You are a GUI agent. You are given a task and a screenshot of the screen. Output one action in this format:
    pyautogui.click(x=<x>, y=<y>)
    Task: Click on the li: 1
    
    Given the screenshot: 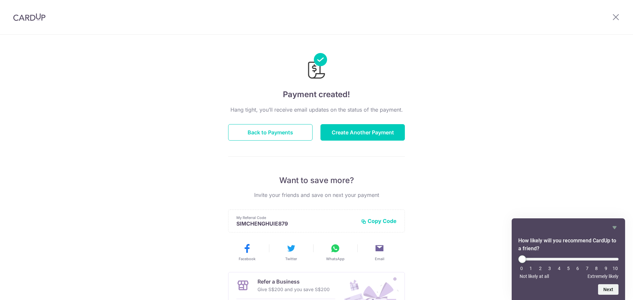 What is the action you would take?
    pyautogui.click(x=530, y=269)
    